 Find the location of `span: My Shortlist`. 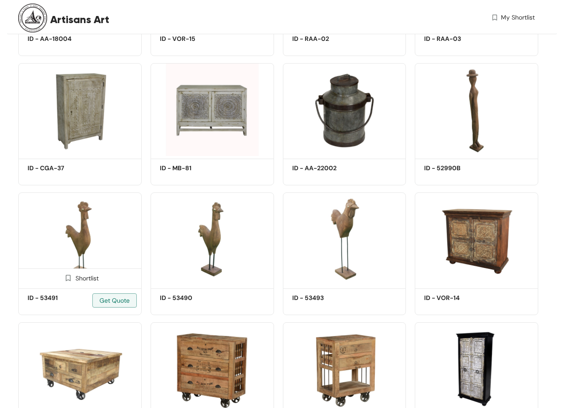

span: My Shortlist is located at coordinates (518, 17).